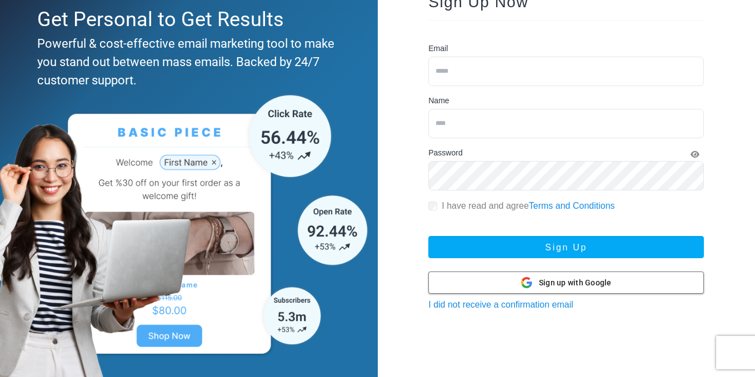  I want to click on div: Get Personal to Get Results, so click(186, 19).